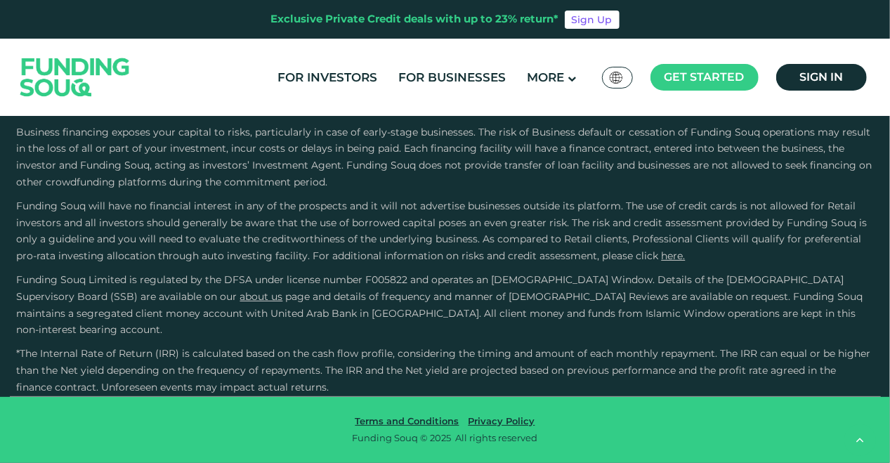  What do you see at coordinates (496, 437) in the screenshot?
I see `span: All rights reserved` at bounding box center [496, 437].